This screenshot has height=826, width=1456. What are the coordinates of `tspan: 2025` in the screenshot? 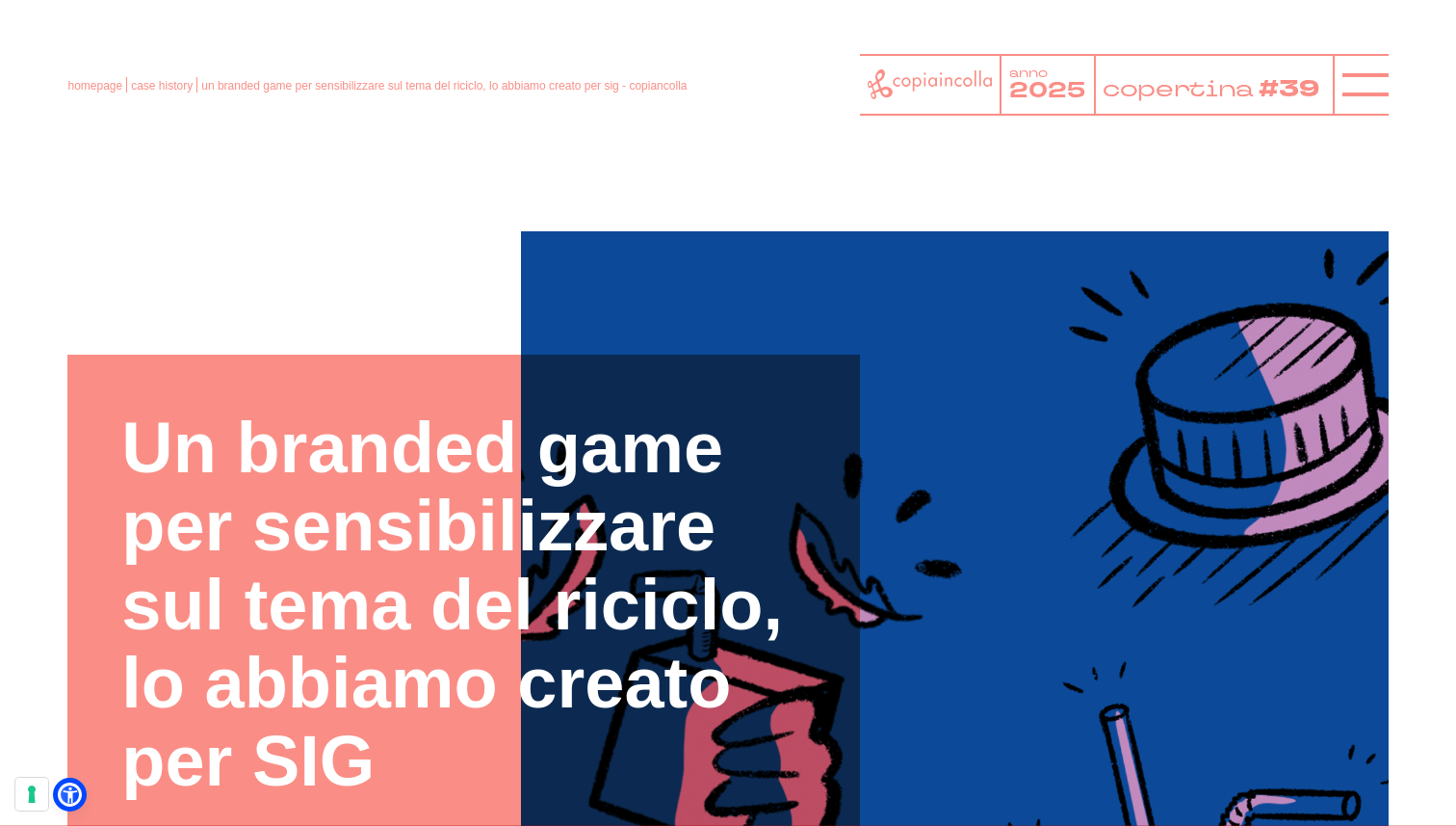 It's located at (1047, 90).